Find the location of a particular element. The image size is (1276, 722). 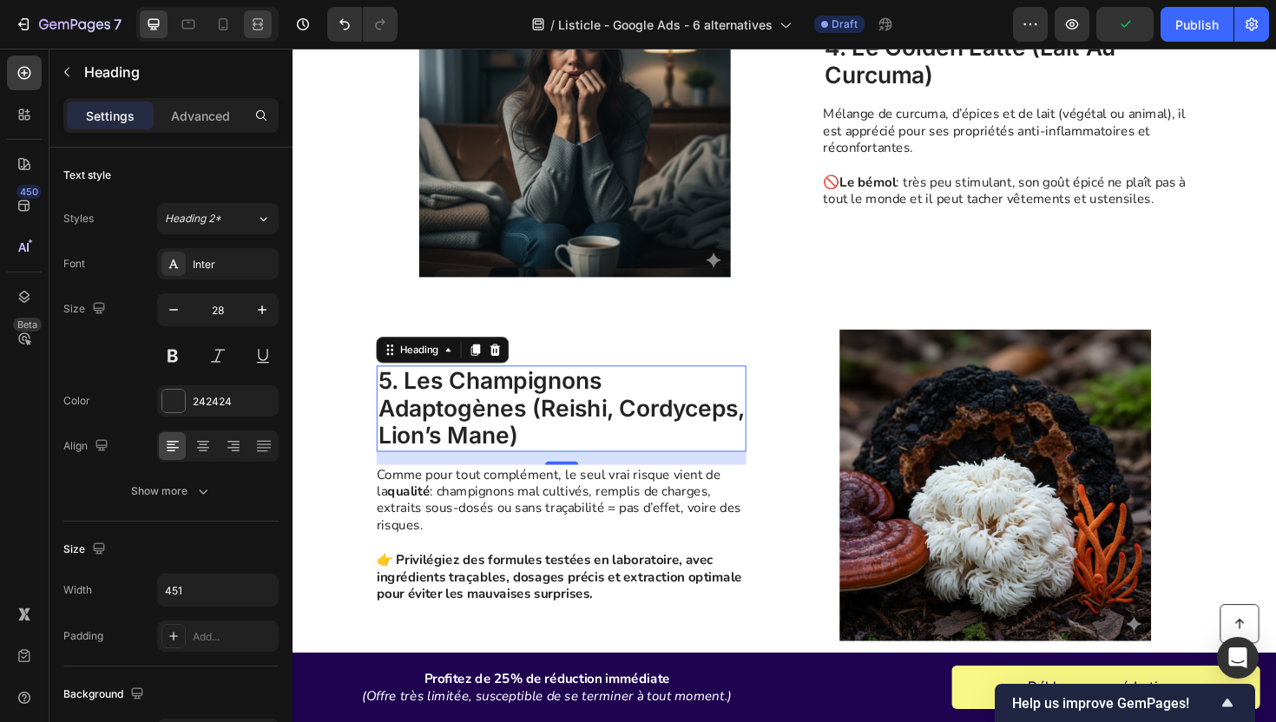

p: ⁠⁠⁠⁠⁠⁠⁠ 🚫 : très peu stimulant, son goût épicé ne plaît pas à tout le monde et il peut tacher vêt... is located at coordinates (756, 141).